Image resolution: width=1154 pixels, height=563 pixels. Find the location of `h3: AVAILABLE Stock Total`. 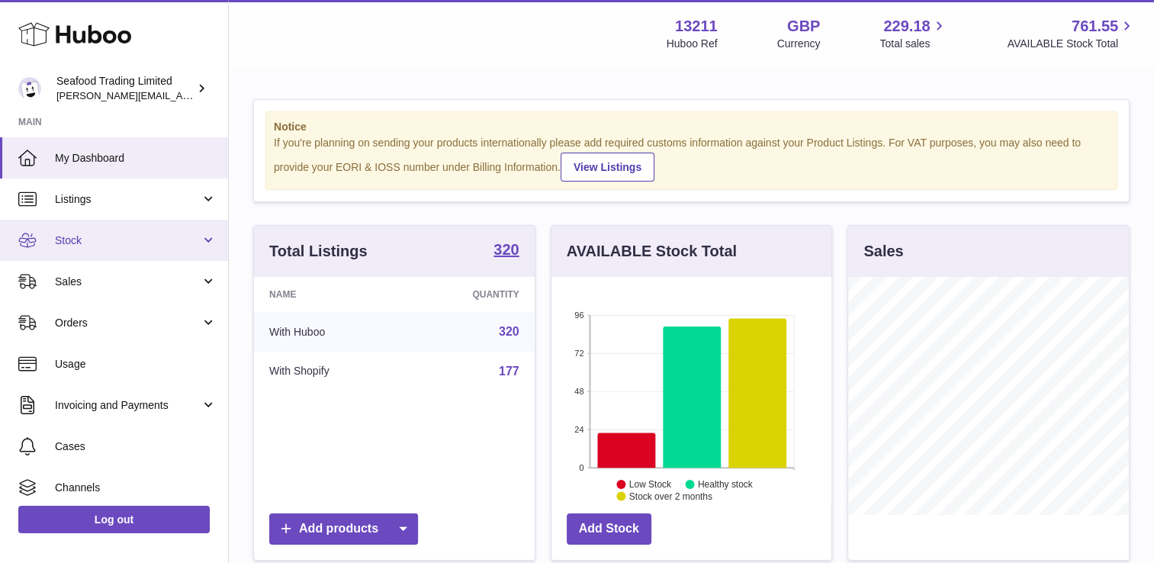

h3: AVAILABLE Stock Total is located at coordinates (651, 251).